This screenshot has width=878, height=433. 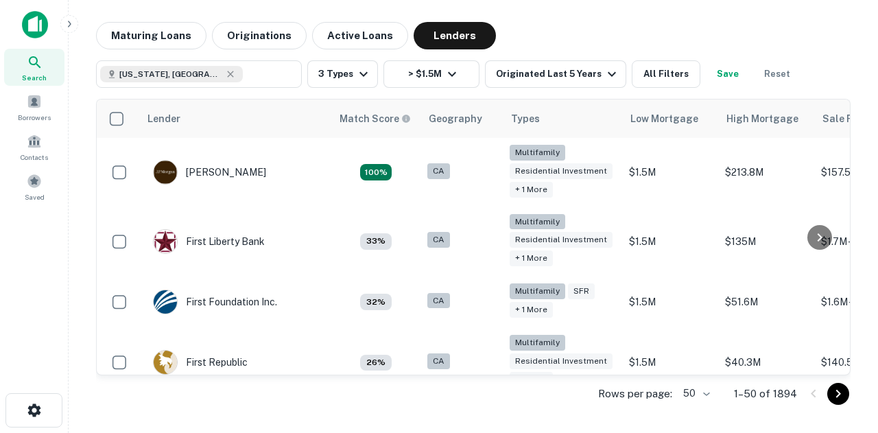 What do you see at coordinates (34, 67) in the screenshot?
I see `div: Search` at bounding box center [34, 67].